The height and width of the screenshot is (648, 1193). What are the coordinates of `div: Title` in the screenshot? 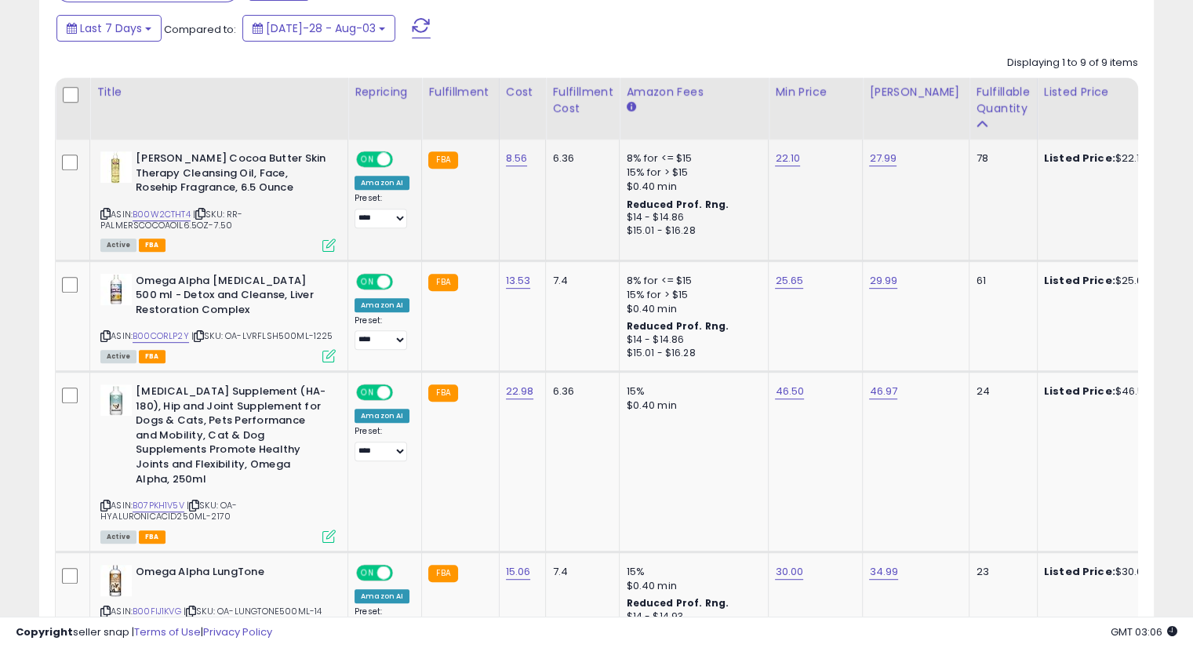 It's located at (219, 92).